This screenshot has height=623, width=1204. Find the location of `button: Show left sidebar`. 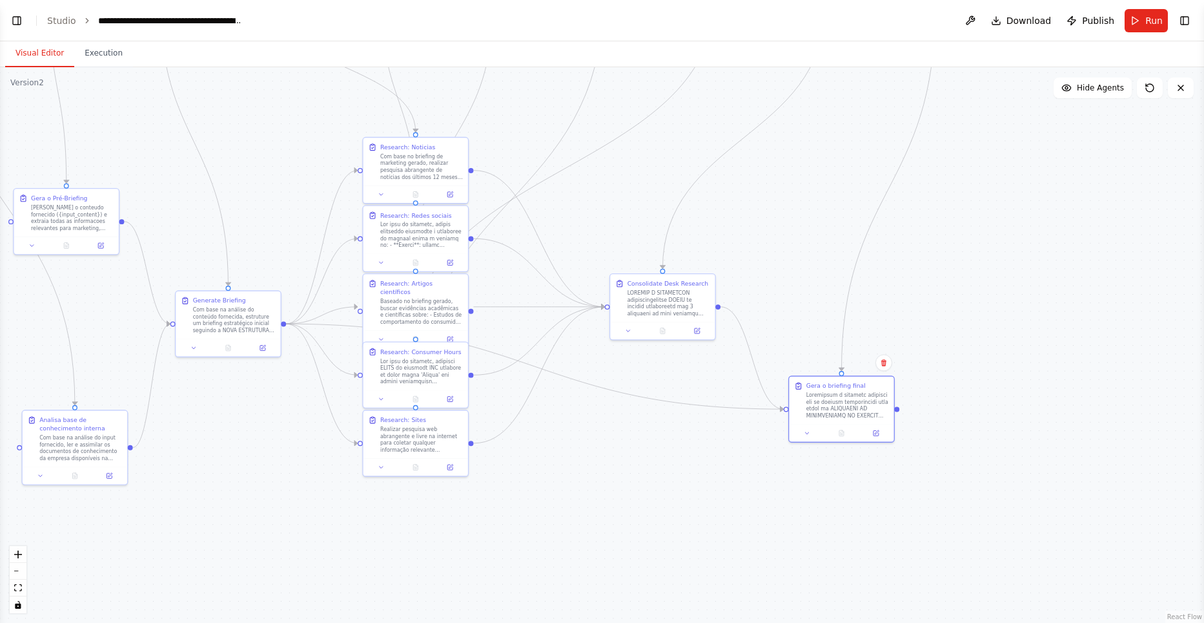

button: Show left sidebar is located at coordinates (17, 21).